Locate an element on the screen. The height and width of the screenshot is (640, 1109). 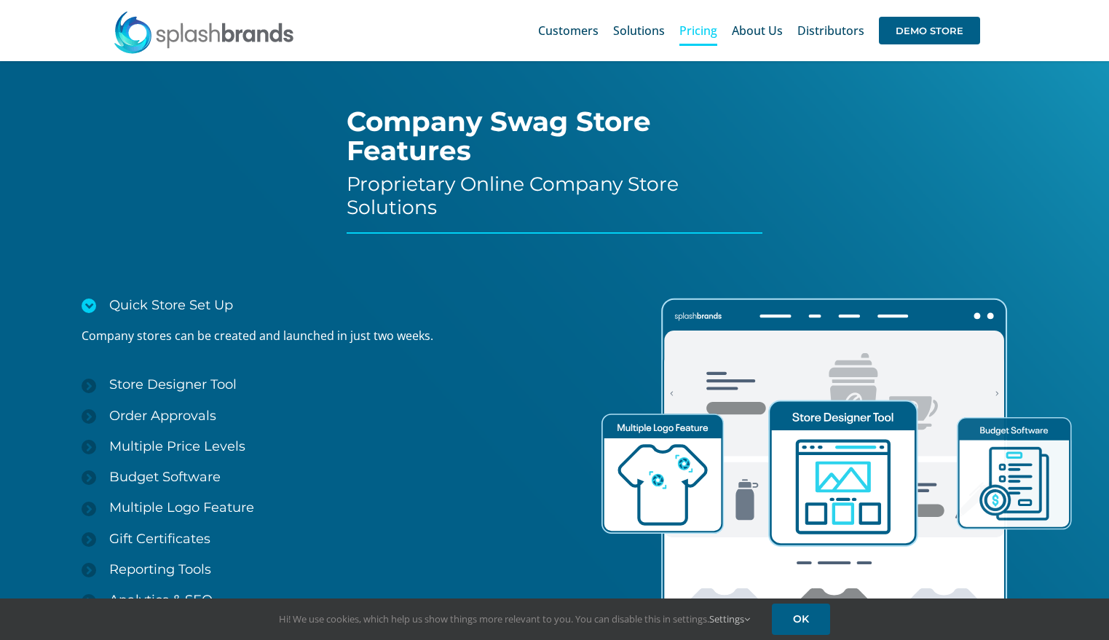
span: Multiple Price Levels is located at coordinates (177, 446).